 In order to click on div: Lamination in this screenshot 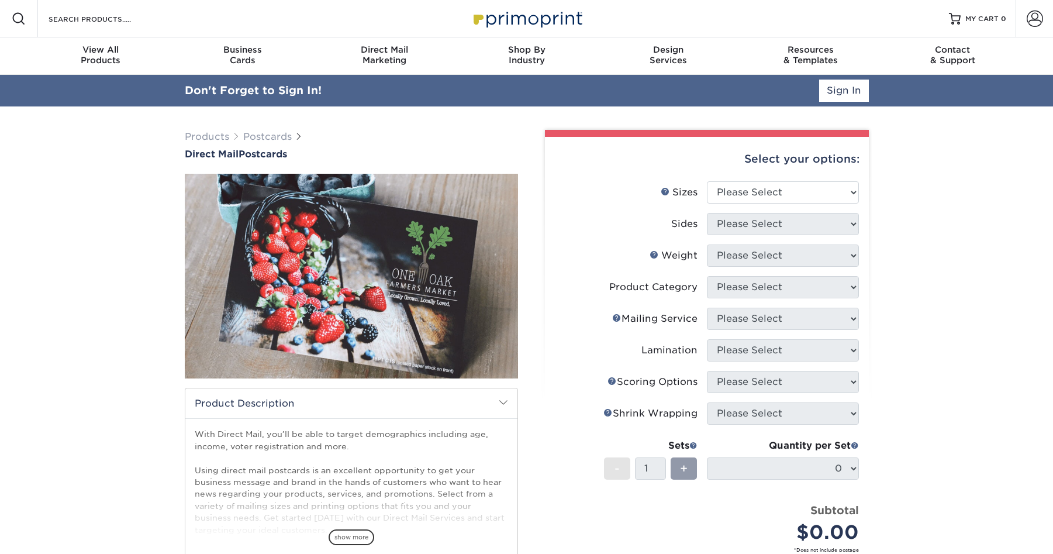, I will do `click(670, 350)`.